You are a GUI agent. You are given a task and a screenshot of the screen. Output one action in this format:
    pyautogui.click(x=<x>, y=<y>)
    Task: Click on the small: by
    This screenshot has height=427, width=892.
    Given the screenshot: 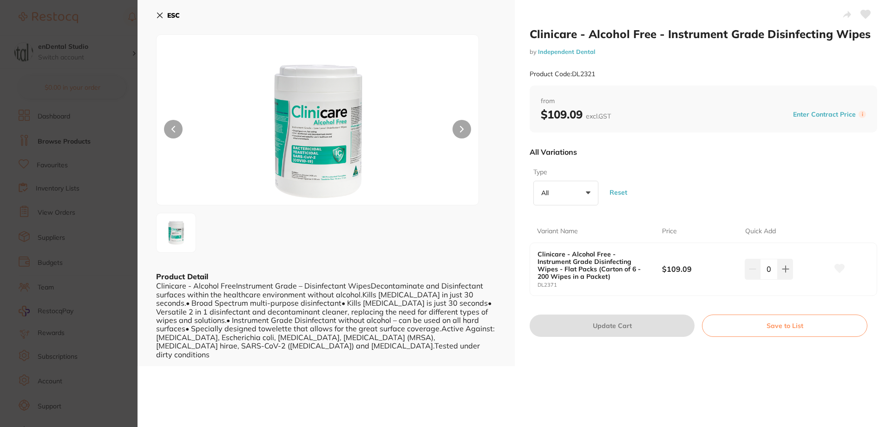 What is the action you would take?
    pyautogui.click(x=703, y=52)
    